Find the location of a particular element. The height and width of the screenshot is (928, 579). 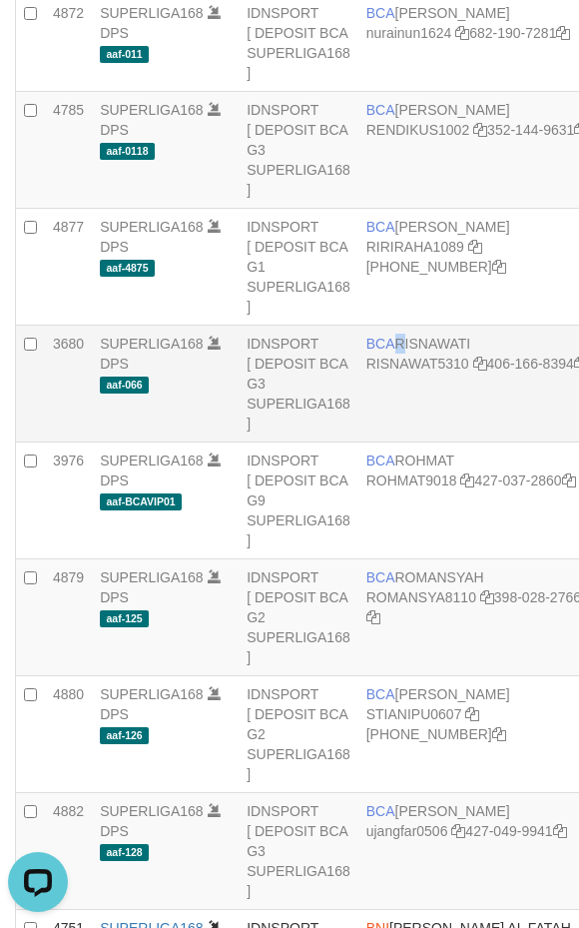

a: Copy 6821907281 to clipboard is located at coordinates (563, 33).